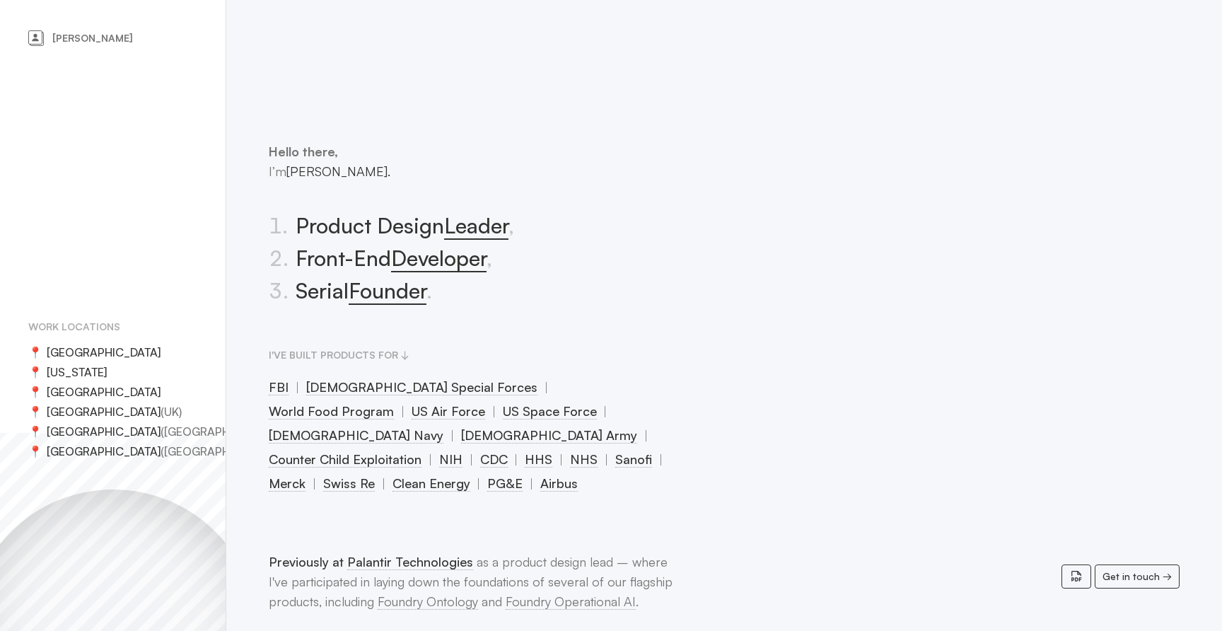  Describe the element at coordinates (371, 562) in the screenshot. I see `span: Previously at` at that location.